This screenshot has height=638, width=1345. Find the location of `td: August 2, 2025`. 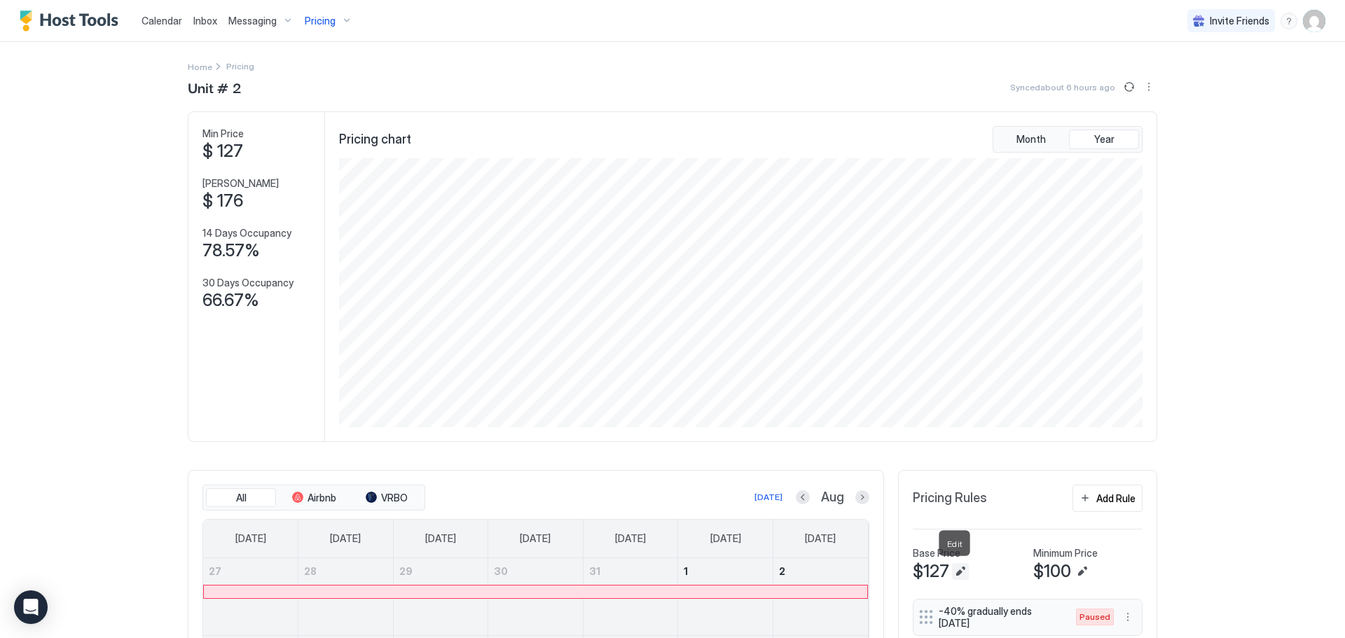

td: August 2, 2025 is located at coordinates (820, 597).